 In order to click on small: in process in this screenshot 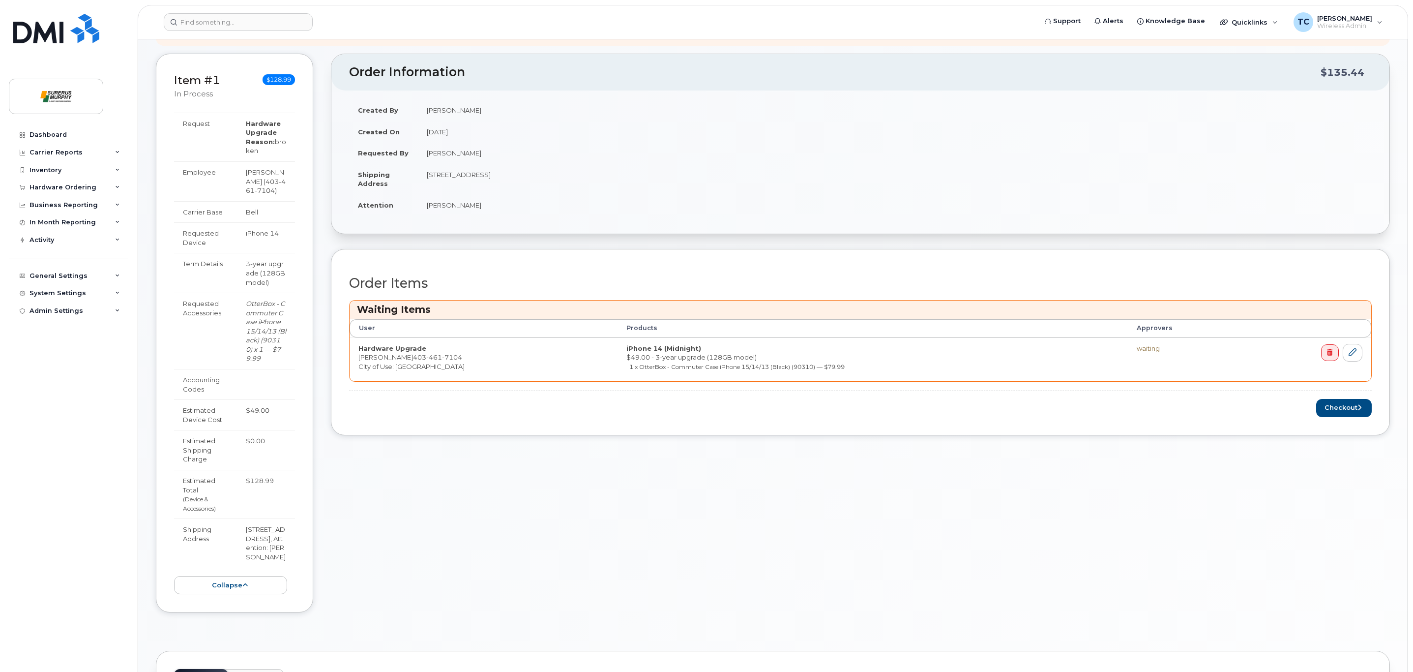, I will do `click(193, 94)`.